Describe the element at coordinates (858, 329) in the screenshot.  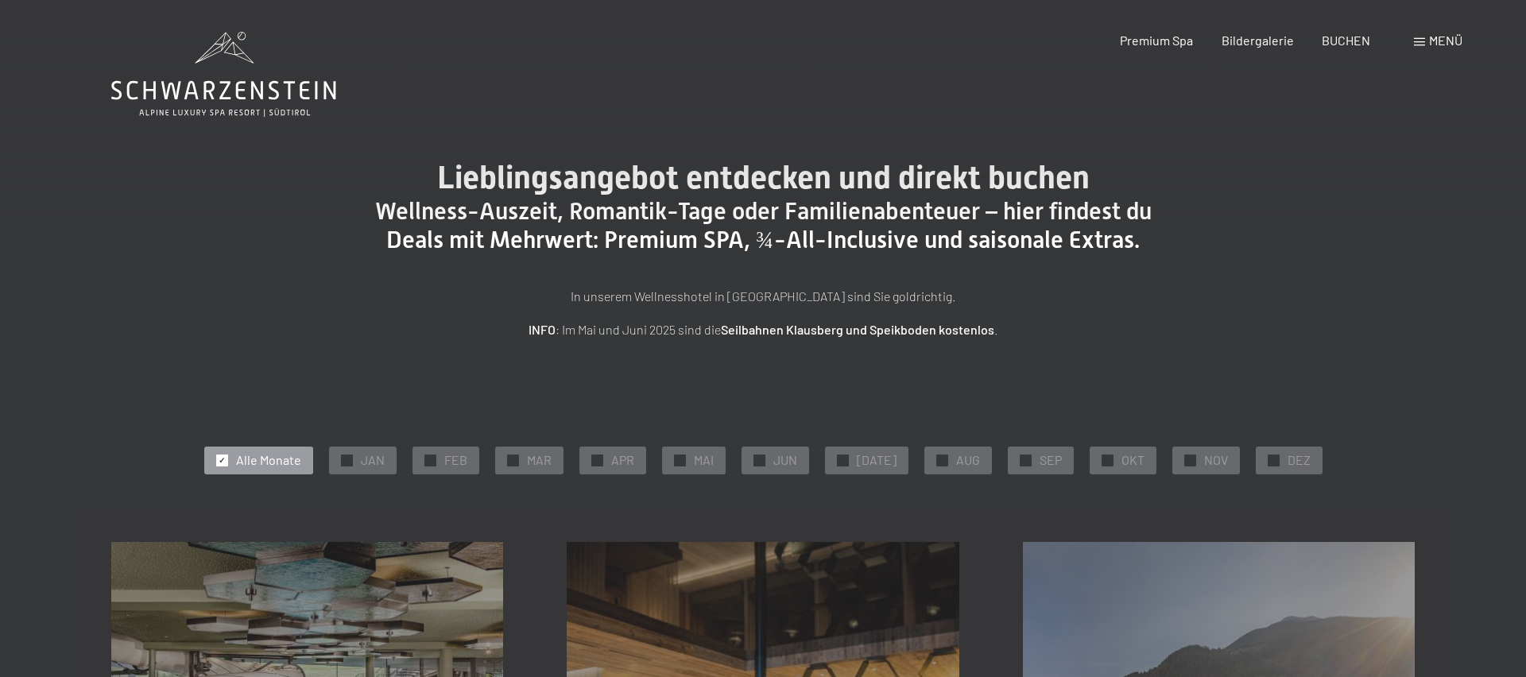
I see `strong: Seilbahnen Klausberg und Speikboden kostenlos` at that location.